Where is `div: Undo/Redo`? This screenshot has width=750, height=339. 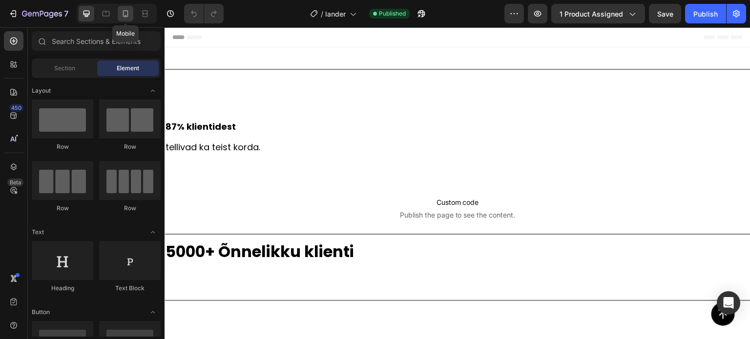
div: Undo/Redo is located at coordinates (203, 14).